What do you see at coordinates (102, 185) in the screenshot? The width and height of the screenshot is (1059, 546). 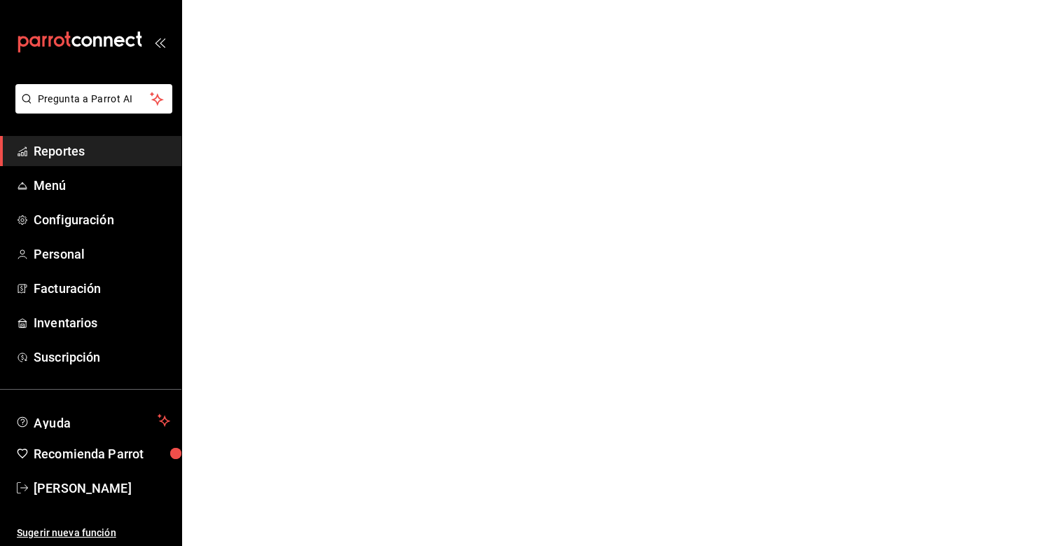 I see `span: Menú` at bounding box center [102, 185].